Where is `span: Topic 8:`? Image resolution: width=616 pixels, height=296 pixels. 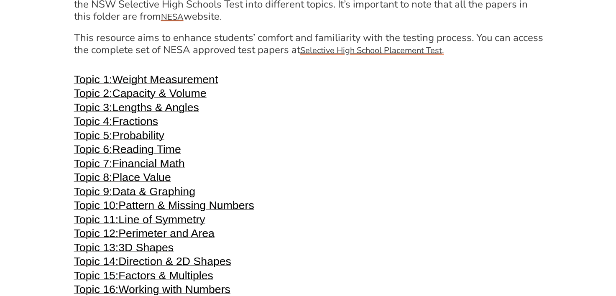
span: Topic 8: is located at coordinates (93, 177).